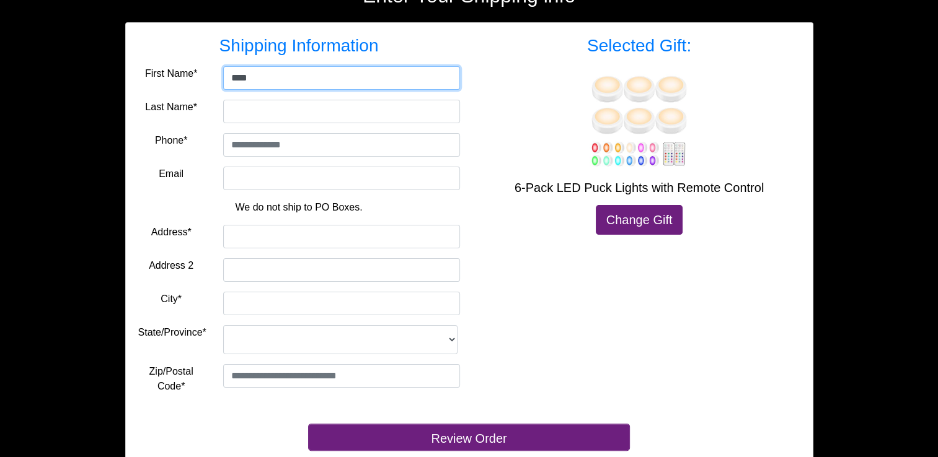  I want to click on button: Review Order, so click(469, 438).